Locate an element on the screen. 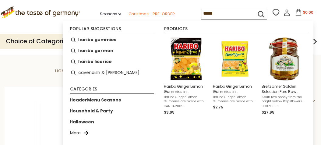 The width and height of the screenshot is (321, 145). span: $0.00 is located at coordinates (308, 12).